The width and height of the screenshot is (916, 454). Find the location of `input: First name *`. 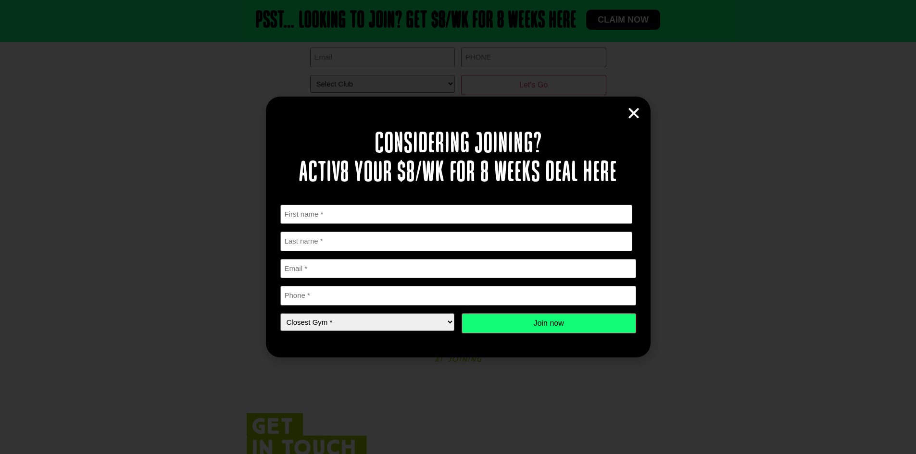

input: First name * is located at coordinates (456, 214).